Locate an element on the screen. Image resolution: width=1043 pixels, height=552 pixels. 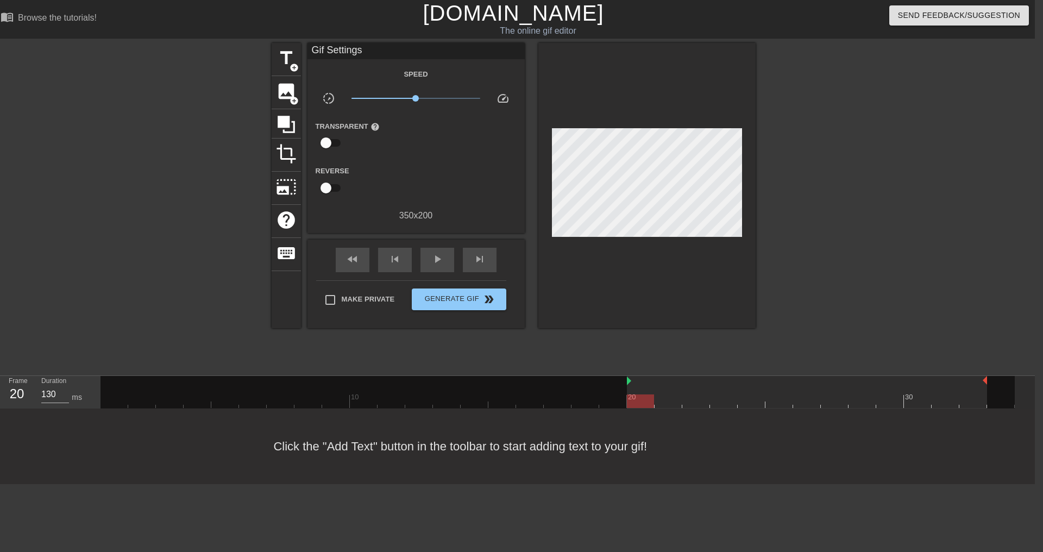
button: Generate Gif is located at coordinates (459, 299).